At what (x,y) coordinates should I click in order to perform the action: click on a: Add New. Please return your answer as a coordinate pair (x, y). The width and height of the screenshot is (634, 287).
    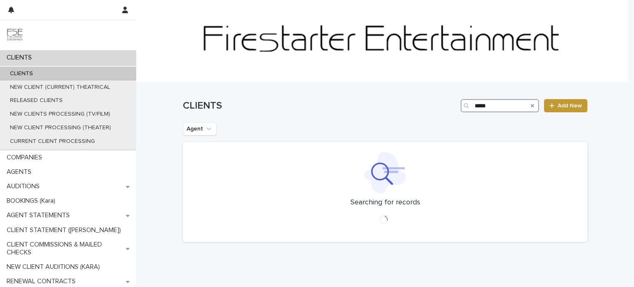
    Looking at the image, I should click on (566, 106).